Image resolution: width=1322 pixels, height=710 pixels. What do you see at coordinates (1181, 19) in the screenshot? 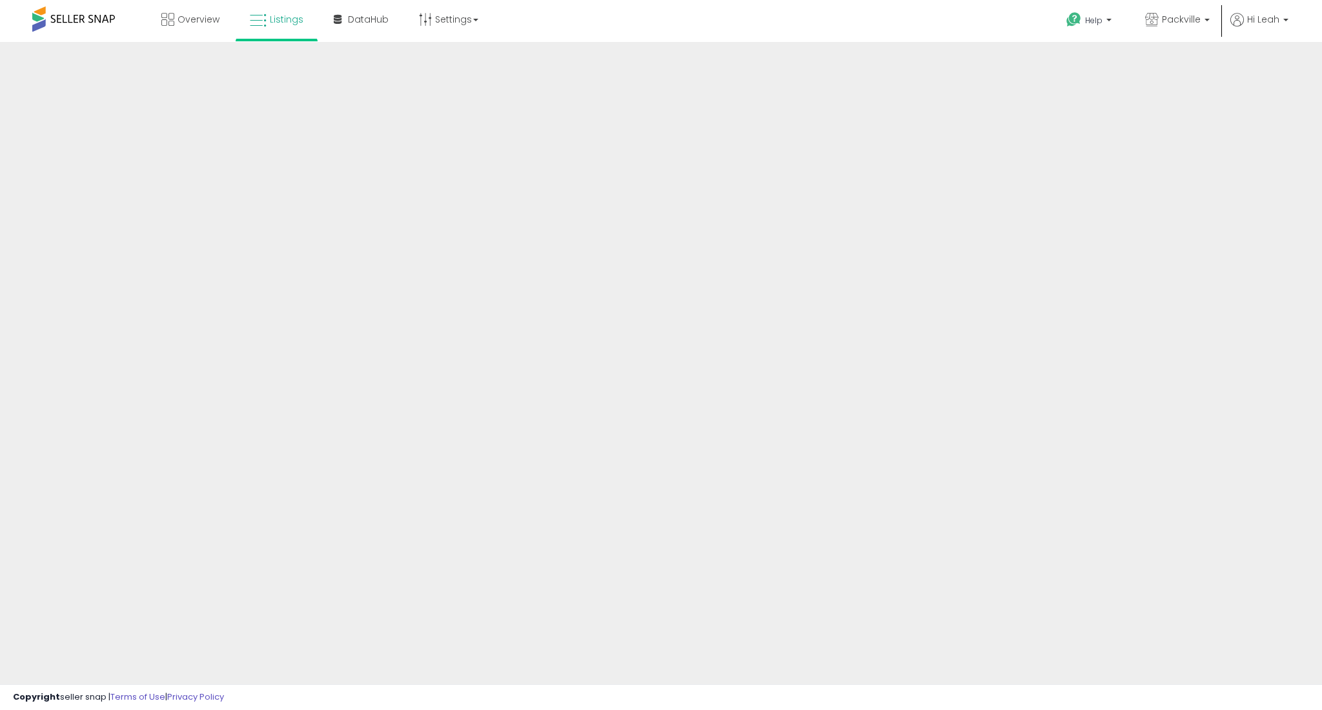
I see `span: Packville` at bounding box center [1181, 19].